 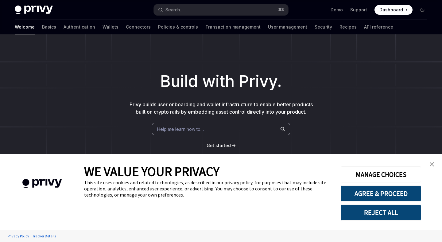 I want to click on a: Support, so click(x=359, y=10).